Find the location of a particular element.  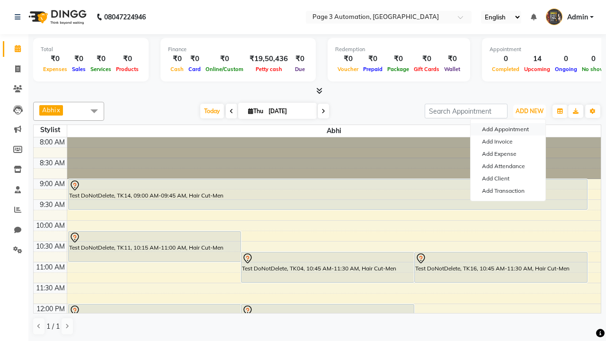

span: Cash is located at coordinates (177, 69).